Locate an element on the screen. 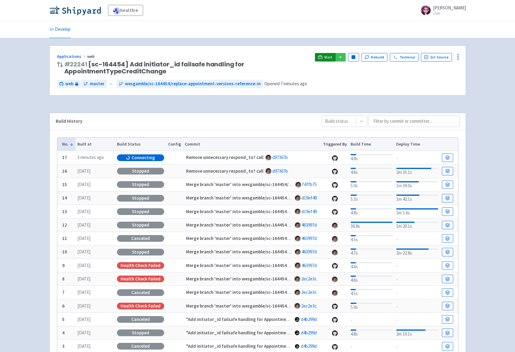  span: web is located at coordinates (69, 84).